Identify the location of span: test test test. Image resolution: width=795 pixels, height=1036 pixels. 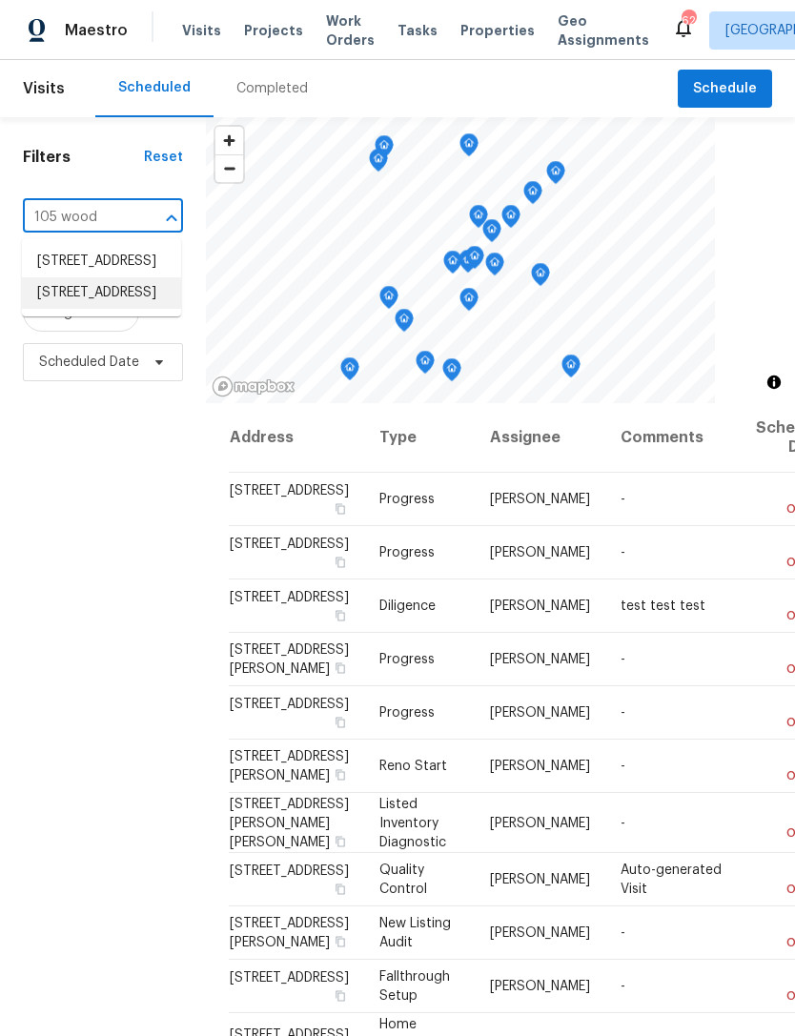
(662, 606).